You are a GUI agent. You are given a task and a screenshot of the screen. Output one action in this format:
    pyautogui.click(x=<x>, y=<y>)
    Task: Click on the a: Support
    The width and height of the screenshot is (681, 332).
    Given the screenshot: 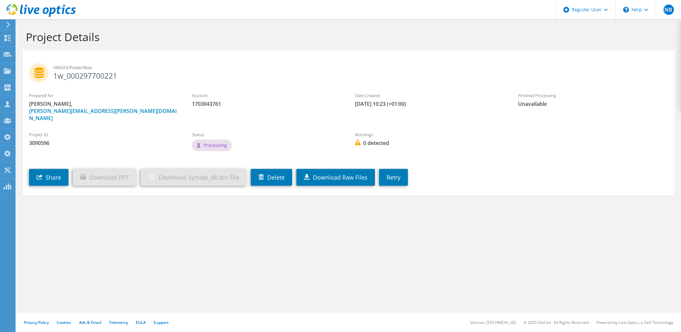 What is the action you would take?
    pyautogui.click(x=161, y=322)
    